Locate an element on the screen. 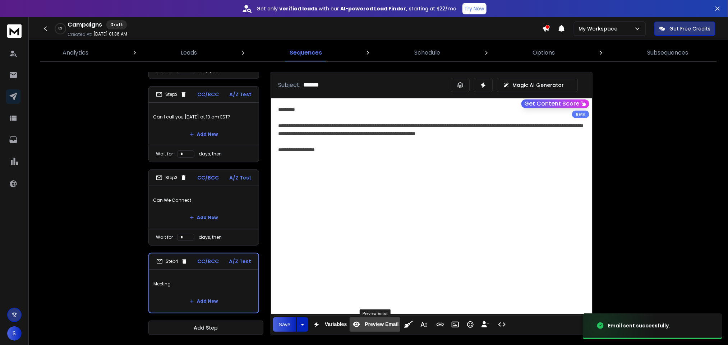 The height and width of the screenshot is (345, 728). strong: AI-powered Lead Finder, is located at coordinates (374, 9).